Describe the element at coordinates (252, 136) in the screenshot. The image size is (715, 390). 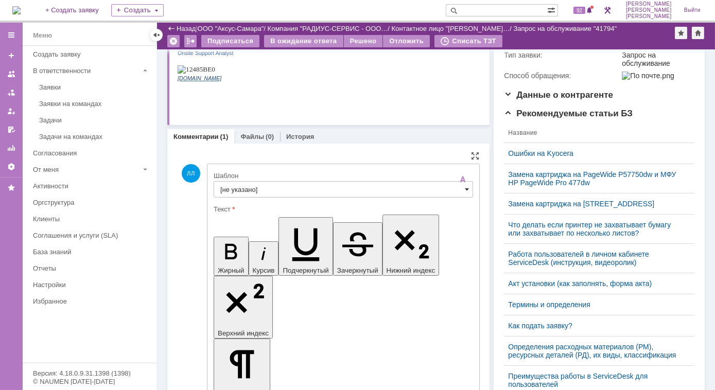
I see `a: Файлы` at that location.